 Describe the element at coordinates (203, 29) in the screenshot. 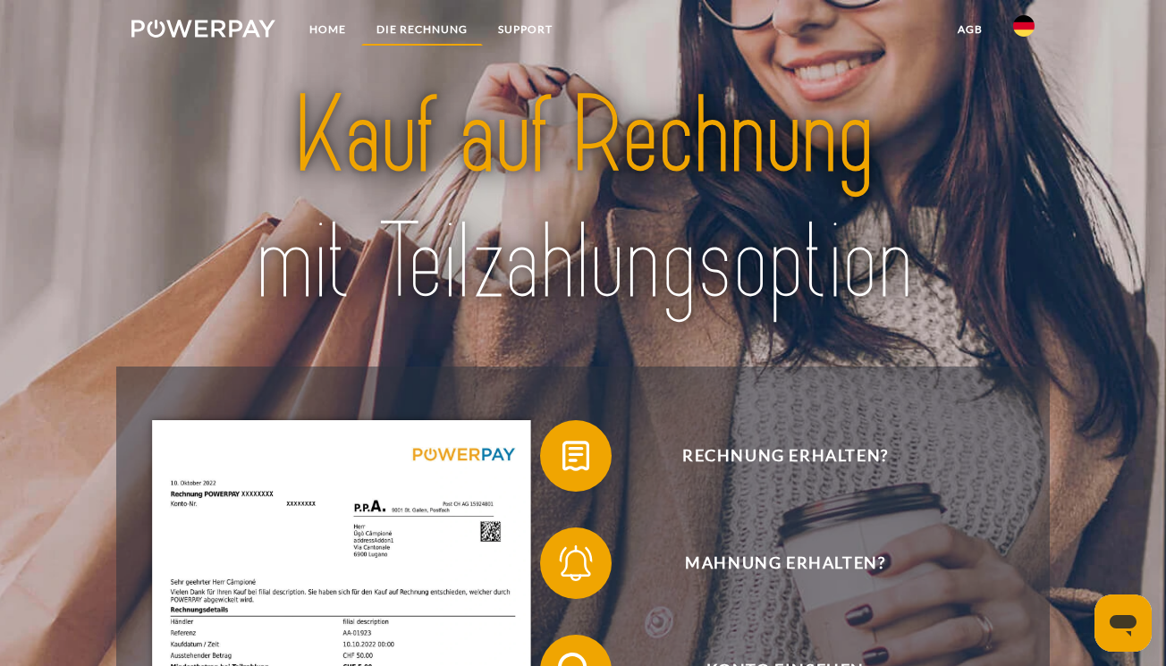

I see `img: logo-powerpay-white.svg` at that location.